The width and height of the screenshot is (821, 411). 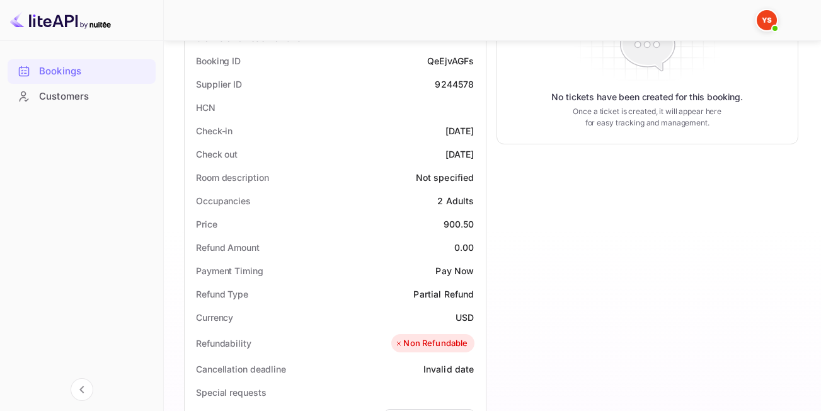 What do you see at coordinates (214, 131) in the screenshot?
I see `div: Check-in` at bounding box center [214, 131].